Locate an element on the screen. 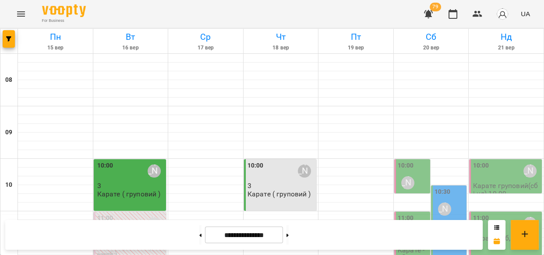 The width and height of the screenshot is (544, 255). h6: 16 вер is located at coordinates (131, 48).